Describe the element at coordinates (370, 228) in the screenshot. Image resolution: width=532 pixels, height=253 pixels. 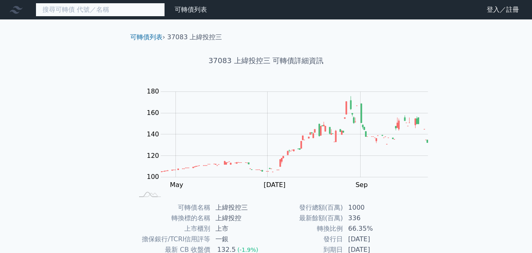
I see `td: 66.35%` at that location.